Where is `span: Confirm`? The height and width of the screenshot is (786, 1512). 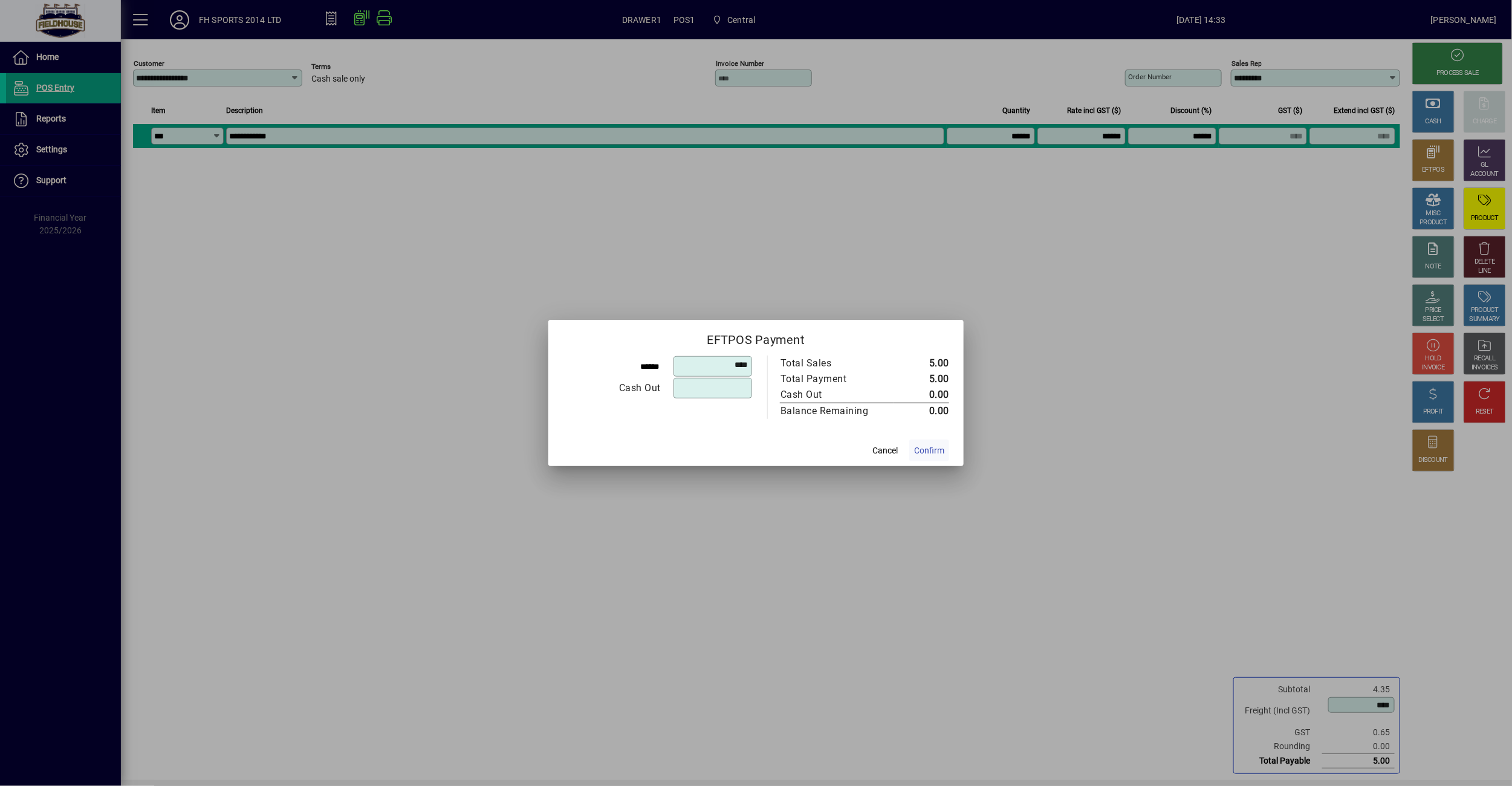
span: Confirm is located at coordinates (929, 450).